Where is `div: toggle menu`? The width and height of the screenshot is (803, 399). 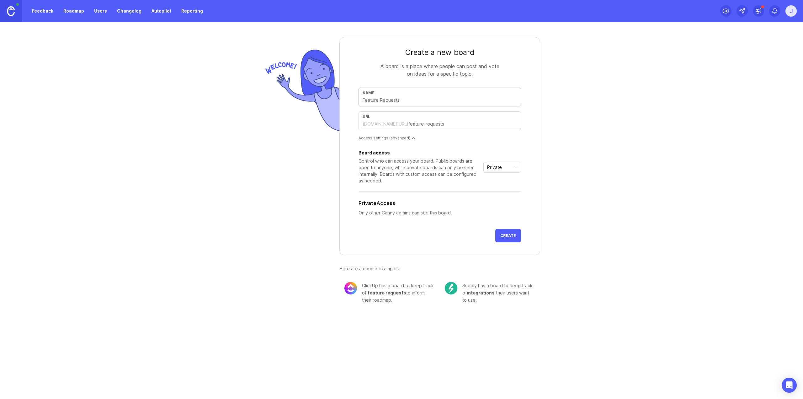
div: toggle menu is located at coordinates (502, 167).